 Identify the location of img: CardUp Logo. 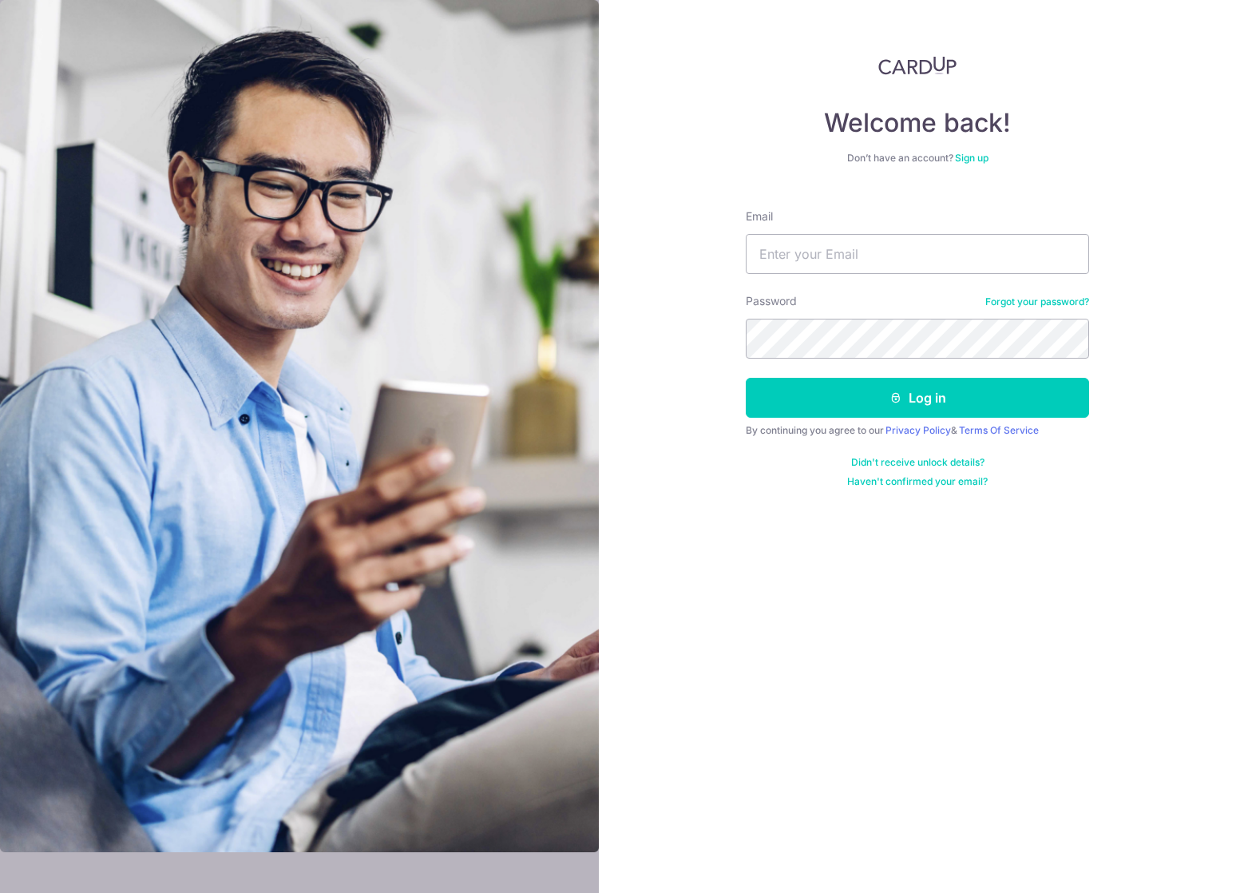
(918, 65).